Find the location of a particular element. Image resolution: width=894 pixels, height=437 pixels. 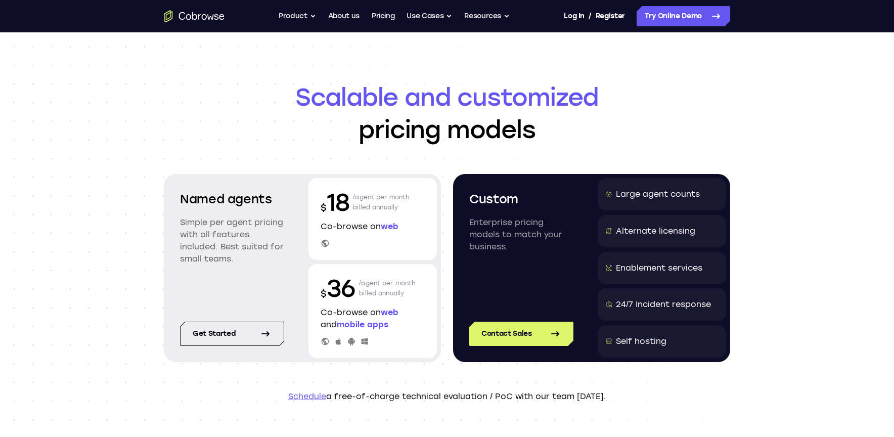

a: Log In is located at coordinates (574, 16).